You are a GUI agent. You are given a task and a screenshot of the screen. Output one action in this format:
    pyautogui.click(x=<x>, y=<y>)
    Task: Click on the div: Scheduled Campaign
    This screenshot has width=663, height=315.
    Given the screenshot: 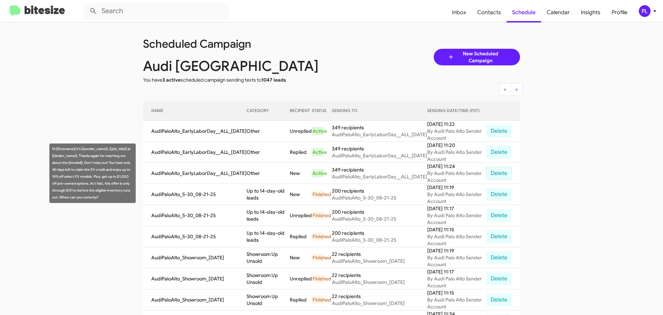 What is the action you would take?
    pyautogui.click(x=237, y=44)
    